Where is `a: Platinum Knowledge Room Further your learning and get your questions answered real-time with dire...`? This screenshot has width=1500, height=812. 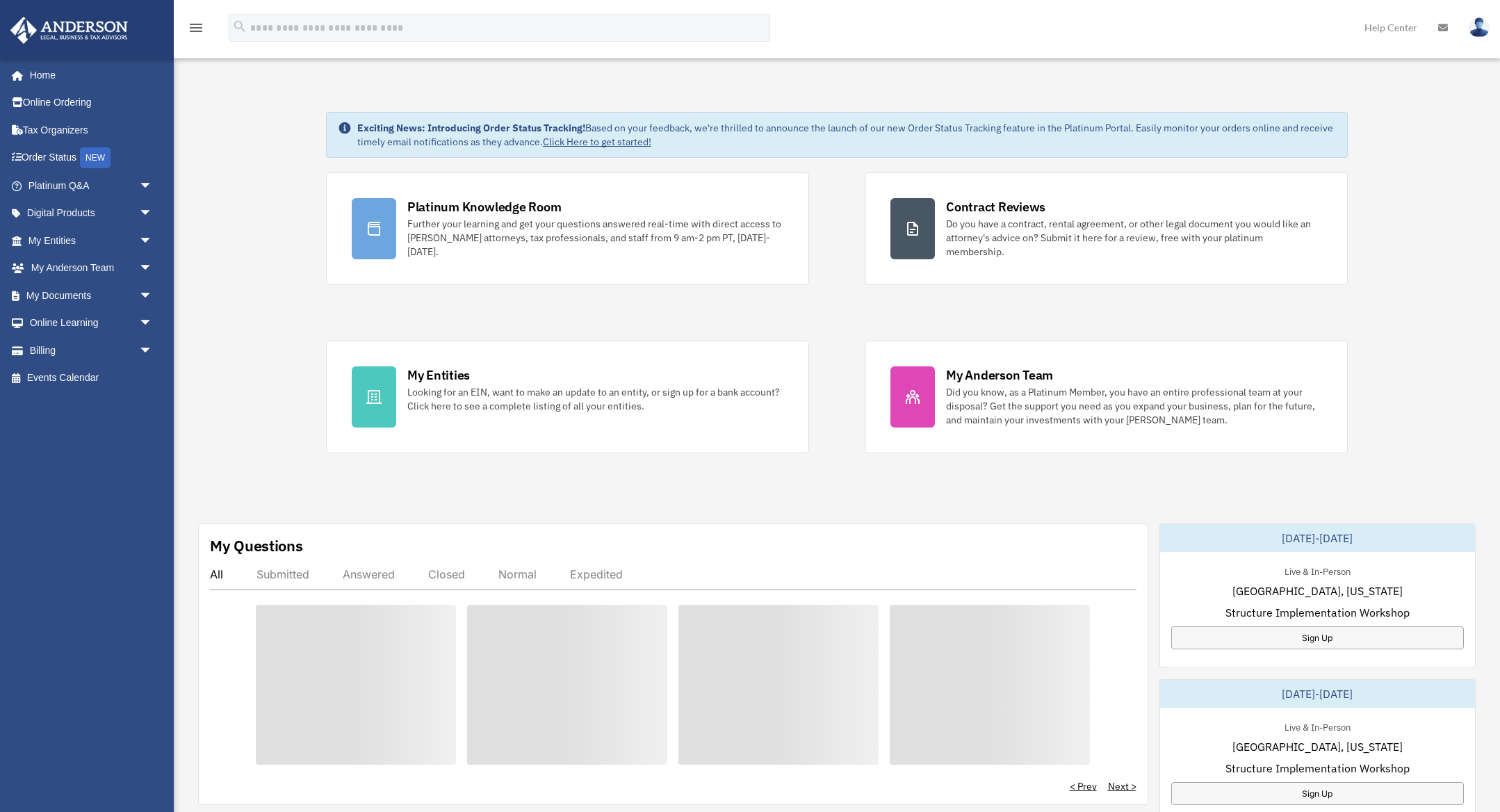
a: Platinum Knowledge Room Further your learning and get your questions answered real-time with dire... is located at coordinates (567, 228).